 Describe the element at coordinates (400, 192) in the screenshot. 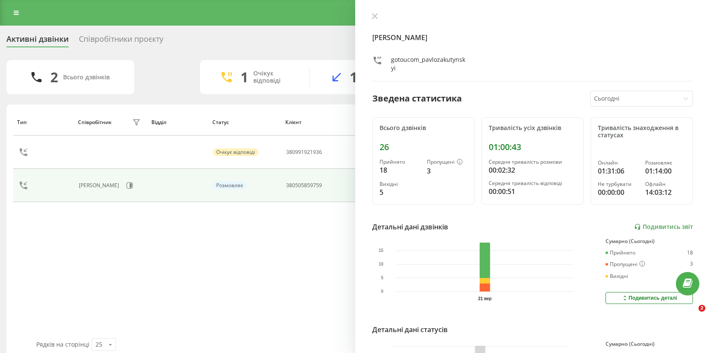

I see `div: 5` at that location.